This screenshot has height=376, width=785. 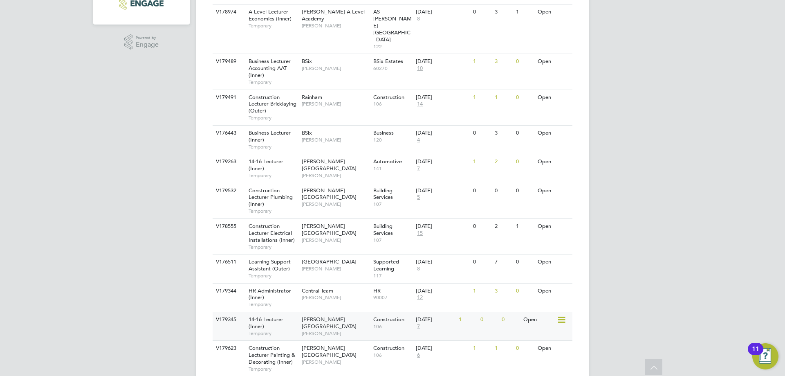 What do you see at coordinates (271, 233) in the screenshot?
I see `span: Construction Lecturer Electrical Installations (Inner)` at bounding box center [271, 233].